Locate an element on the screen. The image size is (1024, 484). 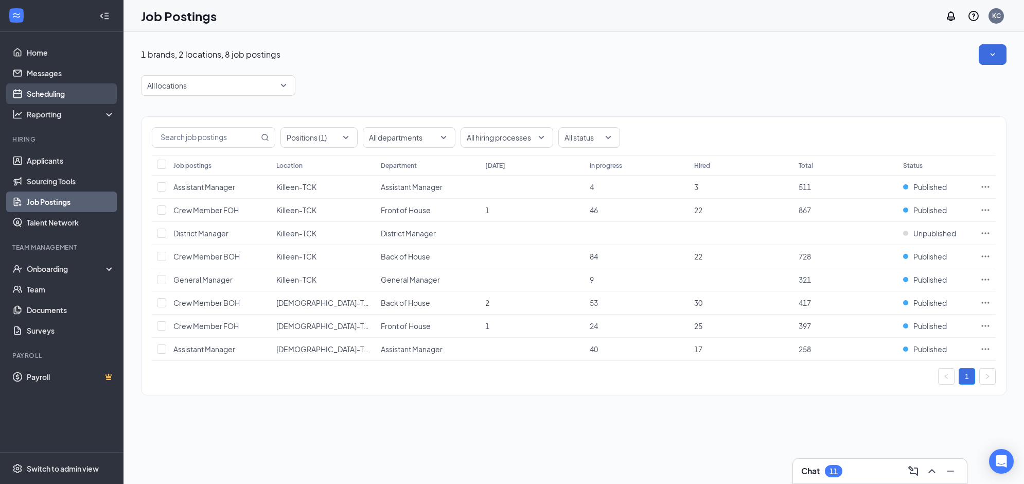
svg: UserCheck is located at coordinates (17, 269).